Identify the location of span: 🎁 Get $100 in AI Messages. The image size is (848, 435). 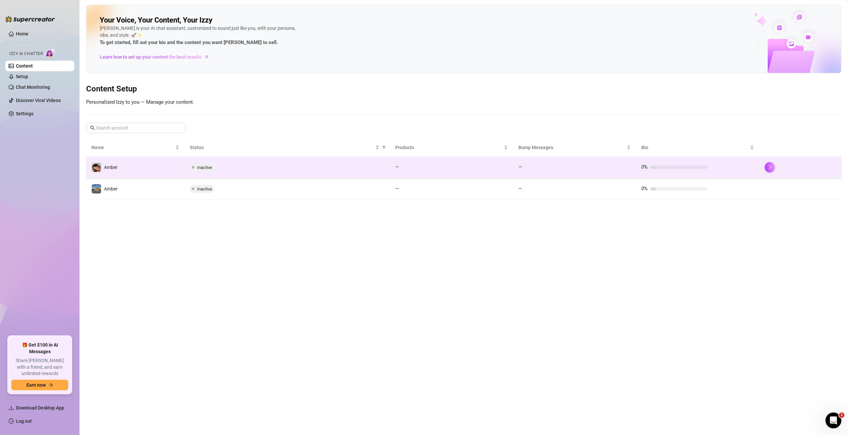
(40, 348).